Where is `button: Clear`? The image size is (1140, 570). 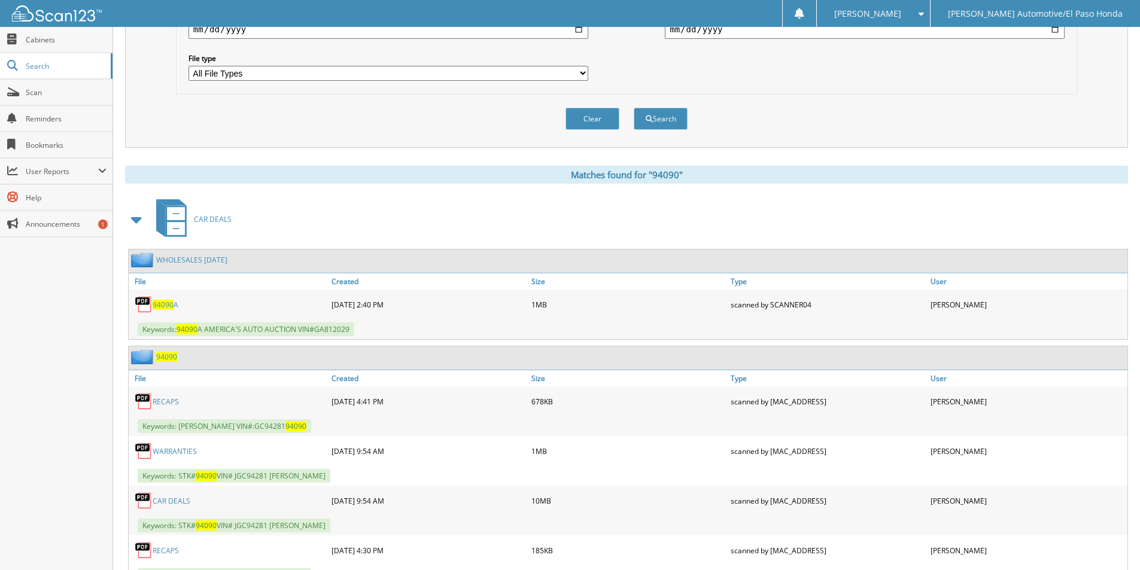
button: Clear is located at coordinates (593, 119).